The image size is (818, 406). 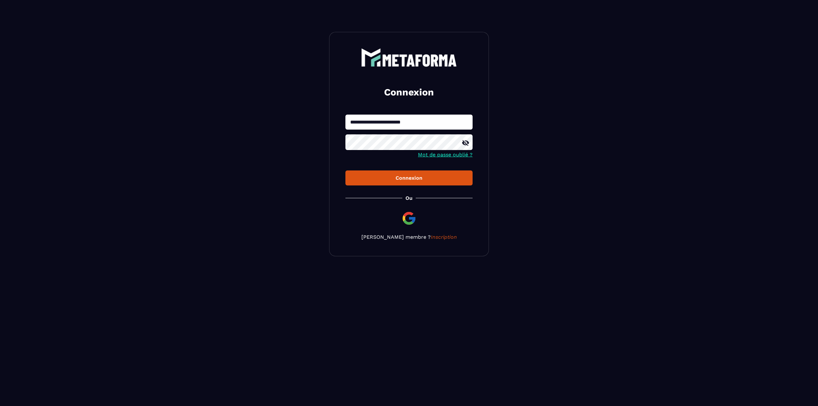 What do you see at coordinates (409, 92) in the screenshot?
I see `h2: Connexion` at bounding box center [409, 92].